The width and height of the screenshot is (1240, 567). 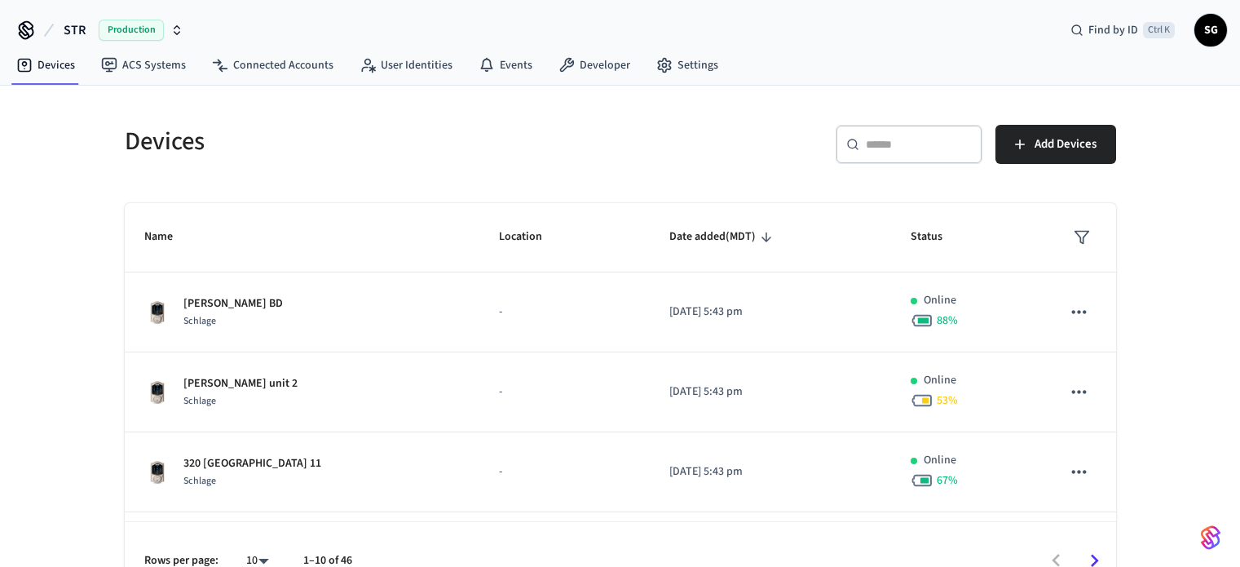 I want to click on button: SG, so click(x=1211, y=30).